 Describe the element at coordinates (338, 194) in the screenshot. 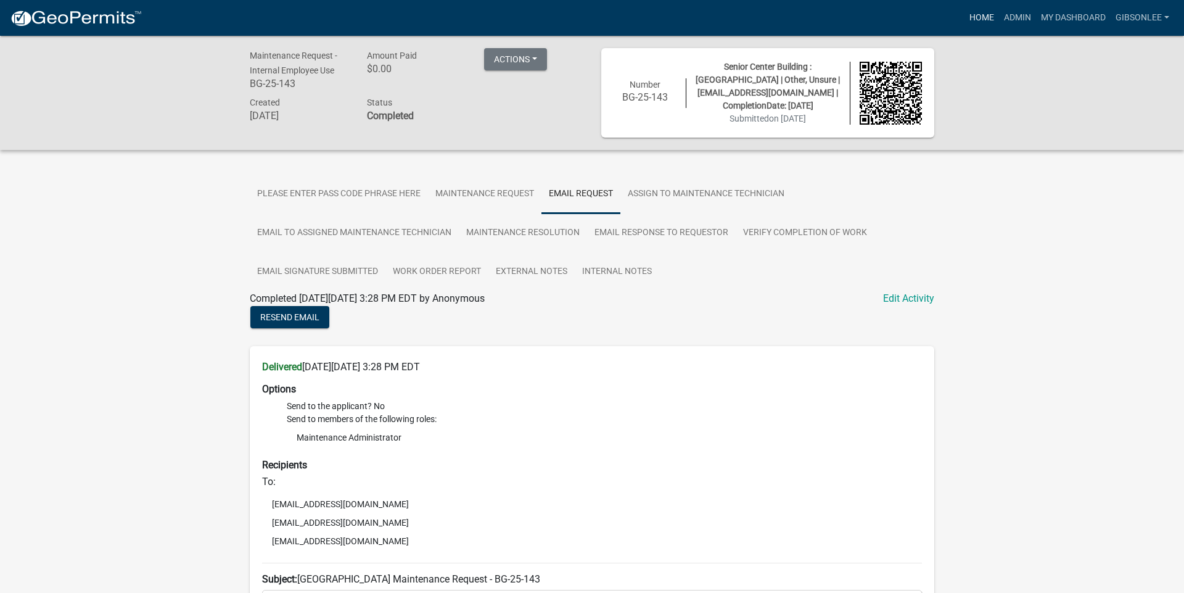

I see `a: Please Enter Pass Code Phrase Here` at that location.